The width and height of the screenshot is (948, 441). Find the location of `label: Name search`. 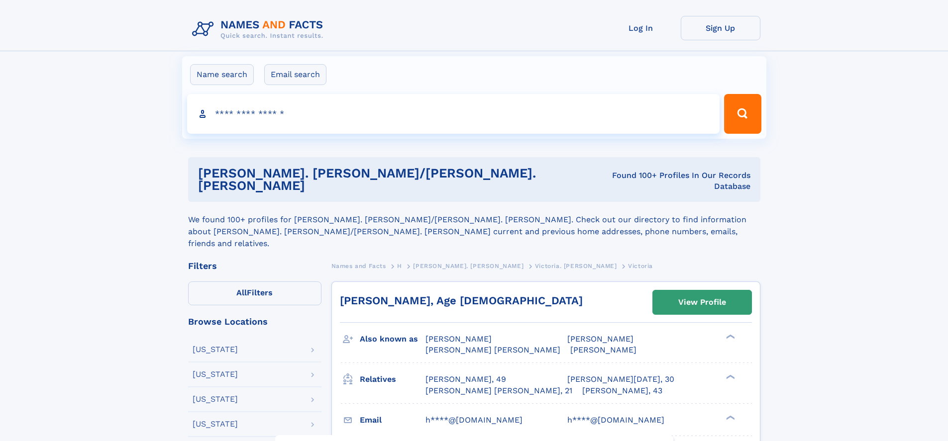

label: Name search is located at coordinates (222, 75).